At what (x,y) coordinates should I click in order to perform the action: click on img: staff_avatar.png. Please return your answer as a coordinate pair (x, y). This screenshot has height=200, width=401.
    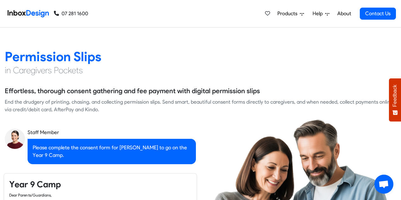
    Looking at the image, I should click on (15, 139).